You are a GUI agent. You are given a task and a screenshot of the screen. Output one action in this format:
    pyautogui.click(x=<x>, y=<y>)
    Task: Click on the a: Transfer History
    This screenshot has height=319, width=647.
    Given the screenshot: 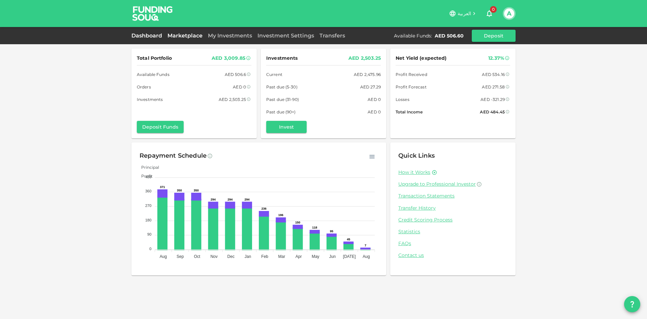 What is the action you would take?
    pyautogui.click(x=453, y=208)
    